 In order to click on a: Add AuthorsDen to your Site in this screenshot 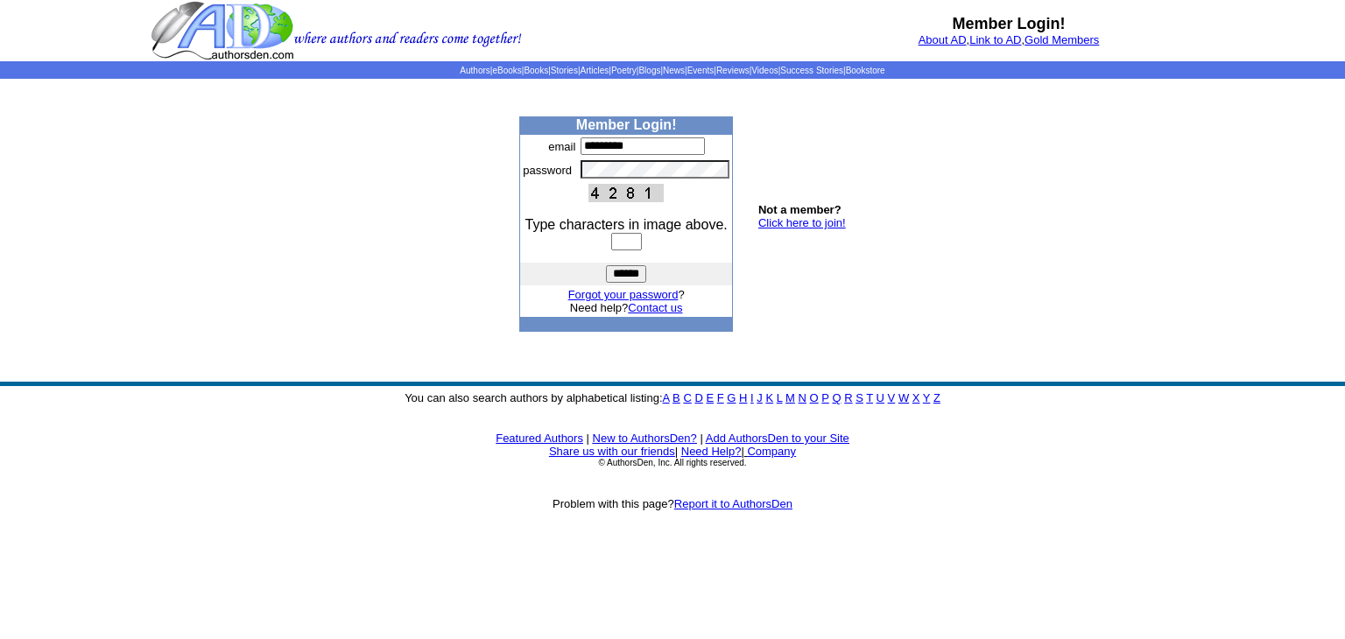, I will do `click(778, 438)`.